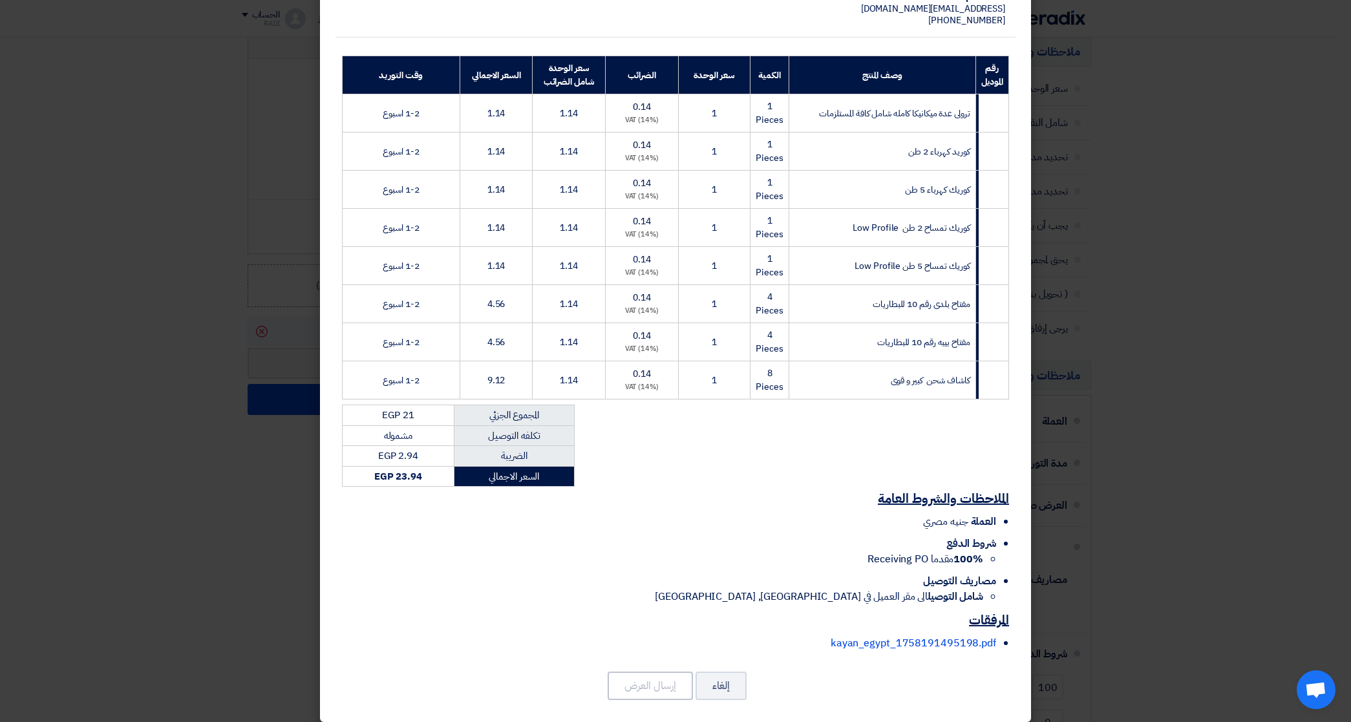  I want to click on td: تكلفه التوصيل, so click(514, 436).